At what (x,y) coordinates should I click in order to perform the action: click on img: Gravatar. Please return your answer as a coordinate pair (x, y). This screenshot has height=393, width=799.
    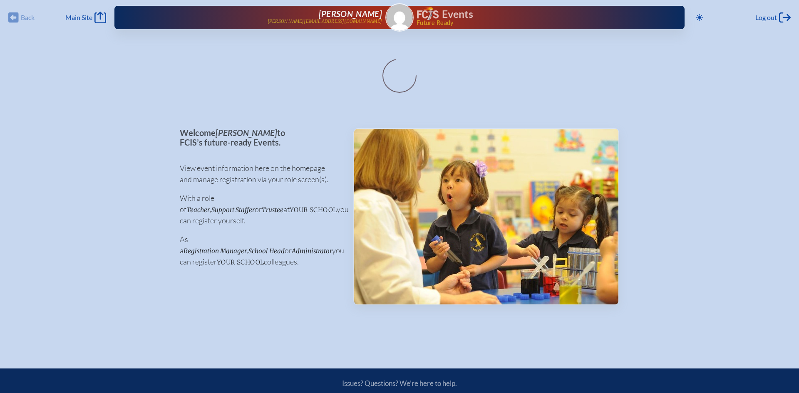
    Looking at the image, I should click on (399, 17).